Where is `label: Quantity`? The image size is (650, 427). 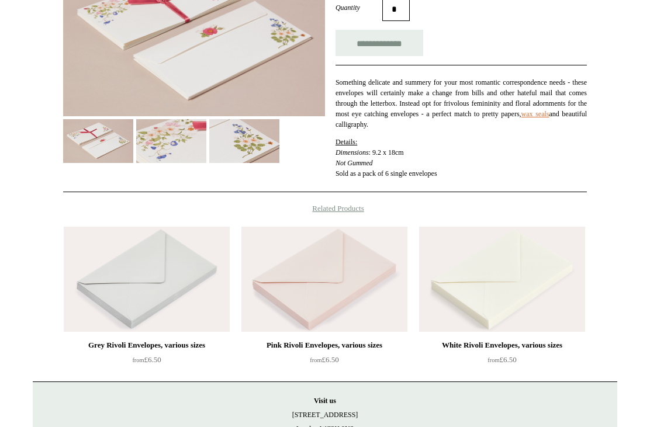 label: Quantity is located at coordinates (359, 8).